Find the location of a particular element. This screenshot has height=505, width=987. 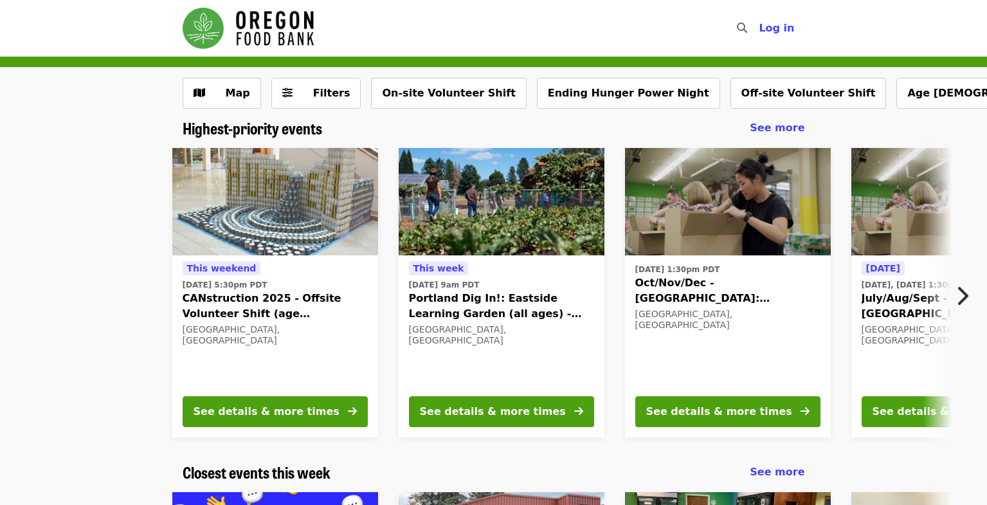

a: See details for "Portland Dig In!: Eastside Learning Garden (all ages) - Aug/Sept/Oct" is located at coordinates (501, 292).